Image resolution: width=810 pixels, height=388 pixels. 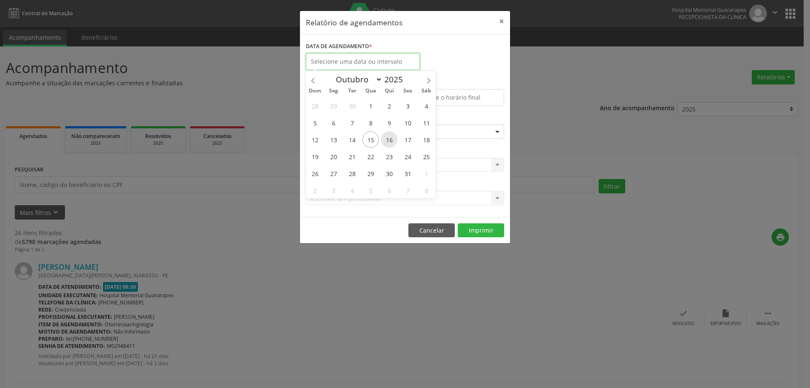 What do you see at coordinates (389, 173) in the screenshot?
I see `span: Outubro 30, 2025` at bounding box center [389, 173].